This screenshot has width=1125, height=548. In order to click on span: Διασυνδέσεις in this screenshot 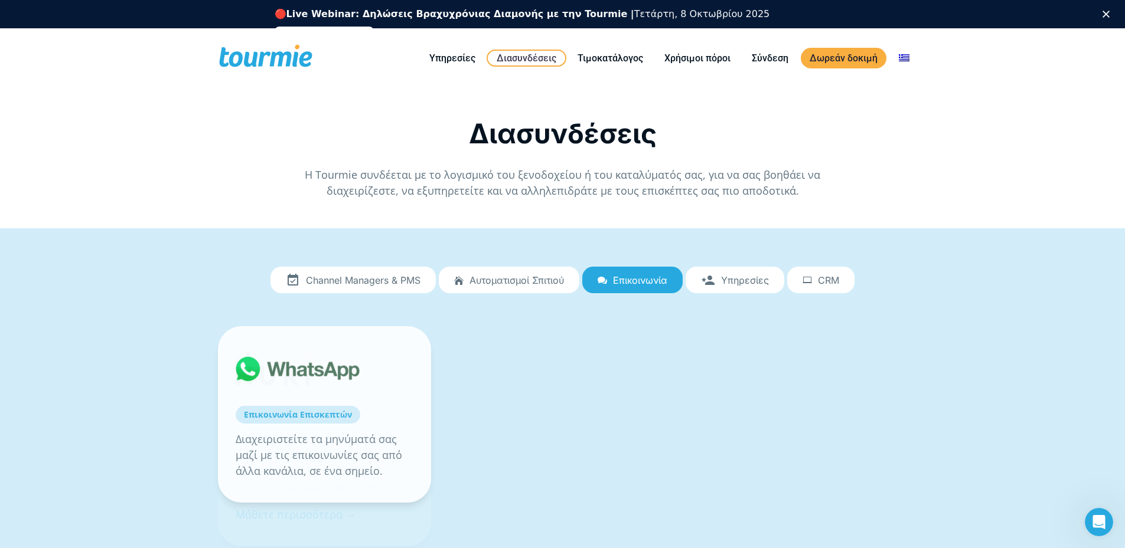, I will do `click(563, 133)`.